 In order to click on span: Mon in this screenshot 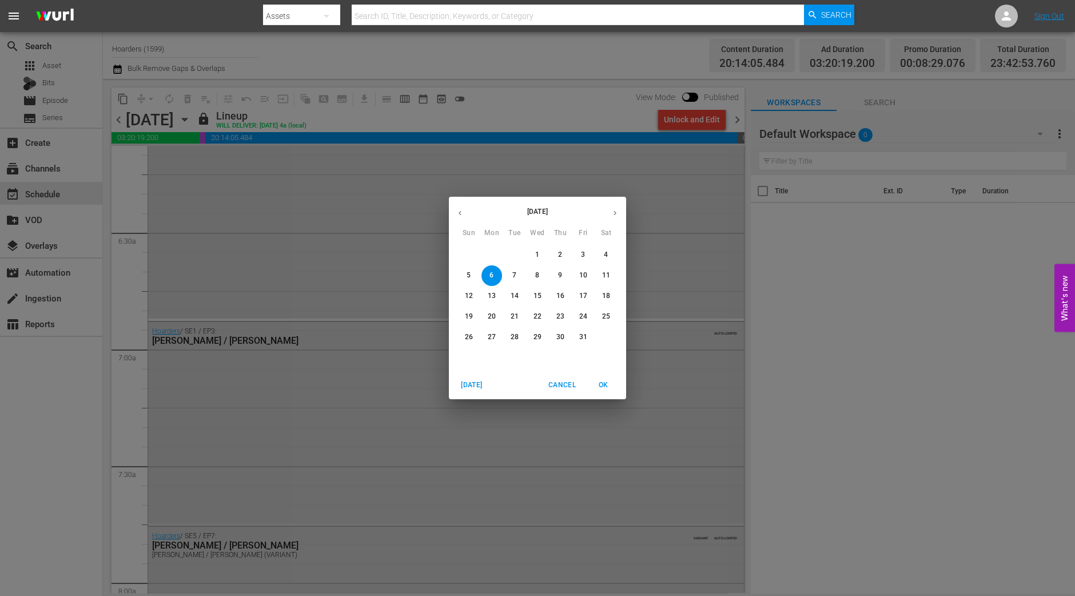, I will do `click(492, 233)`.